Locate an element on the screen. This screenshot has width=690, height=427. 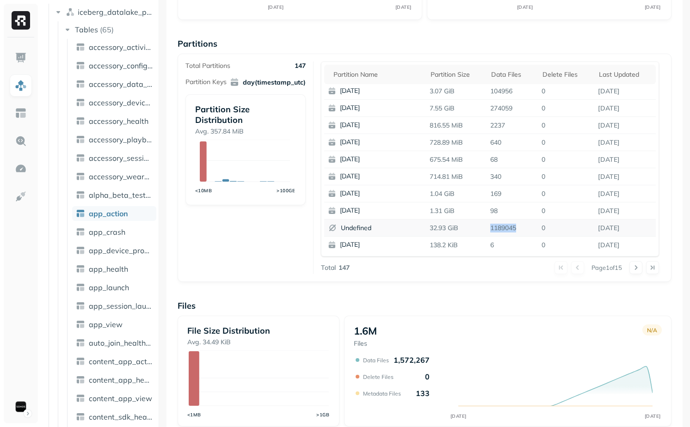
span: app_view is located at coordinates (105, 325).